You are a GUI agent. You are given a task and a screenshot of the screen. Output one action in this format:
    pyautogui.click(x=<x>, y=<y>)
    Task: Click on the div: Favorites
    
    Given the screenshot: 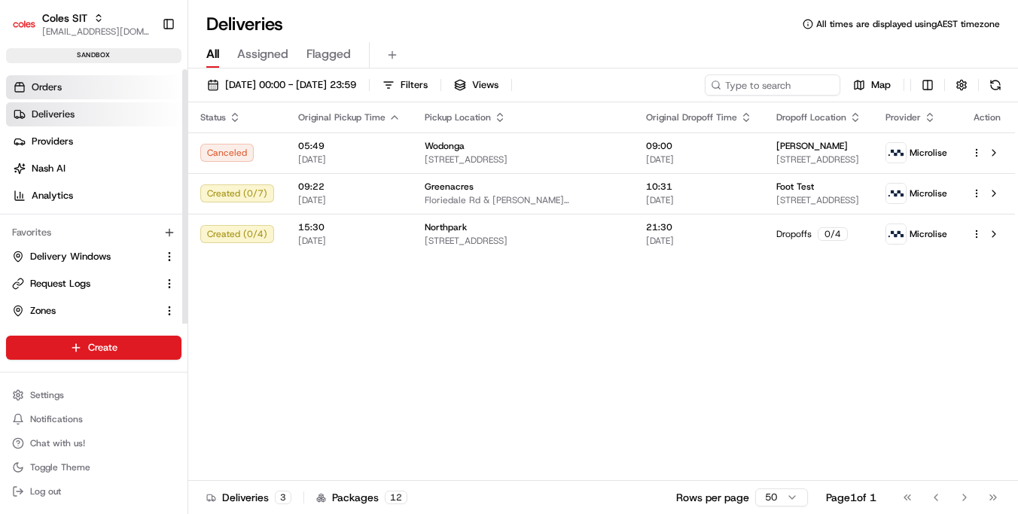 What is the action you would take?
    pyautogui.click(x=93, y=233)
    